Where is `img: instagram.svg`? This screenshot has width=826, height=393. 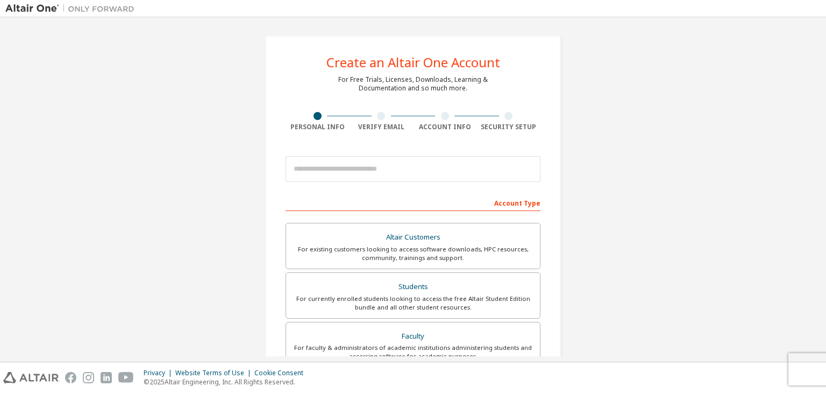
img: instagram.svg is located at coordinates (88, 377).